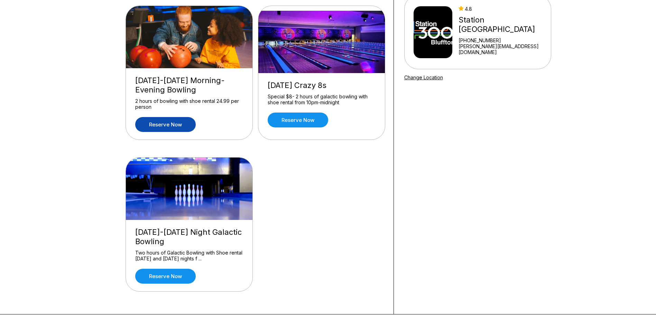  Describe the element at coordinates (424, 77) in the screenshot. I see `a: Change Location` at that location.